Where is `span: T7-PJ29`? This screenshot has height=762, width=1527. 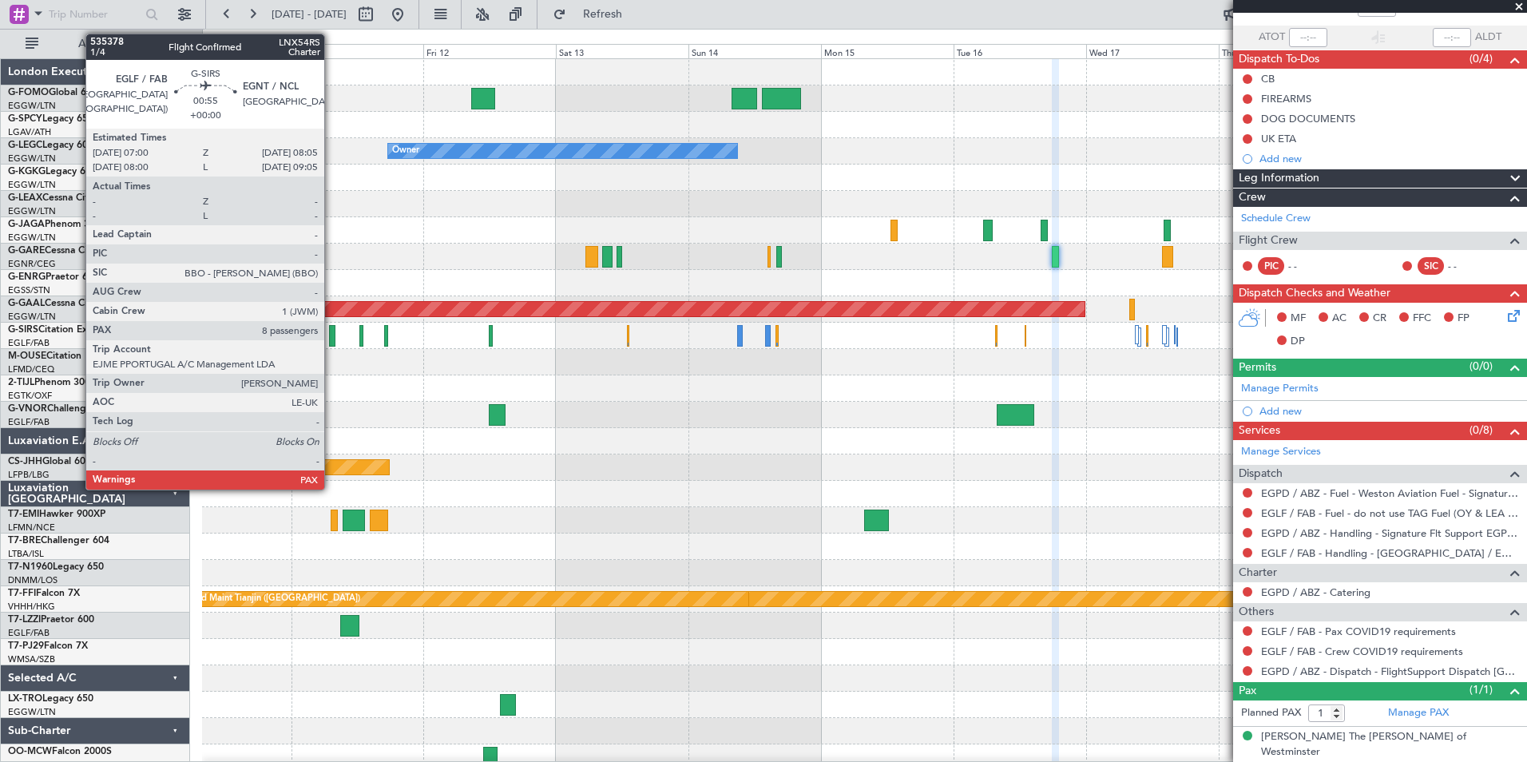 span: T7-PJ29 is located at coordinates (26, 646).